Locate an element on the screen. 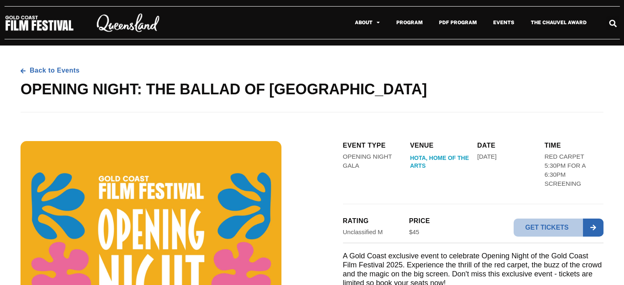 The image size is (624, 285). a: Events is located at coordinates (504, 23).